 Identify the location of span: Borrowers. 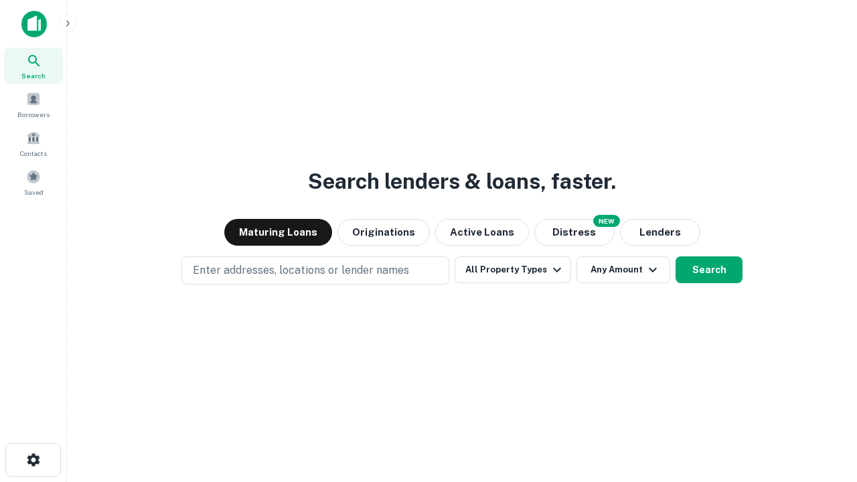
(33, 115).